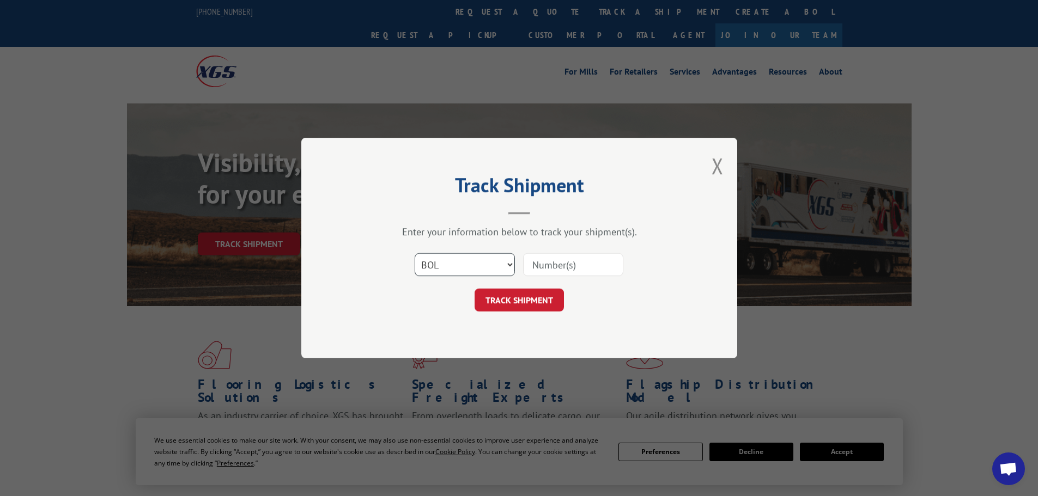 The image size is (1038, 496). Describe the element at coordinates (717, 166) in the screenshot. I see `button: Close modal` at that location.